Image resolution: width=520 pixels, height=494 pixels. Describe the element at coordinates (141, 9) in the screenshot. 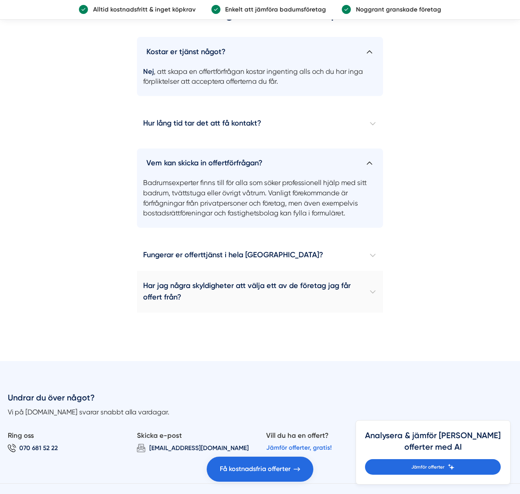

I see `p: Alltid kostnadsfritt & inget köpkrav` at that location.